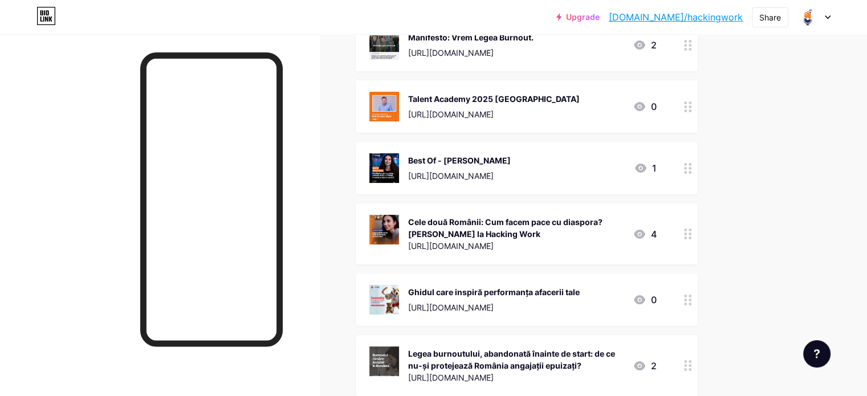 The image size is (867, 396). I want to click on div: 4, so click(645, 234).